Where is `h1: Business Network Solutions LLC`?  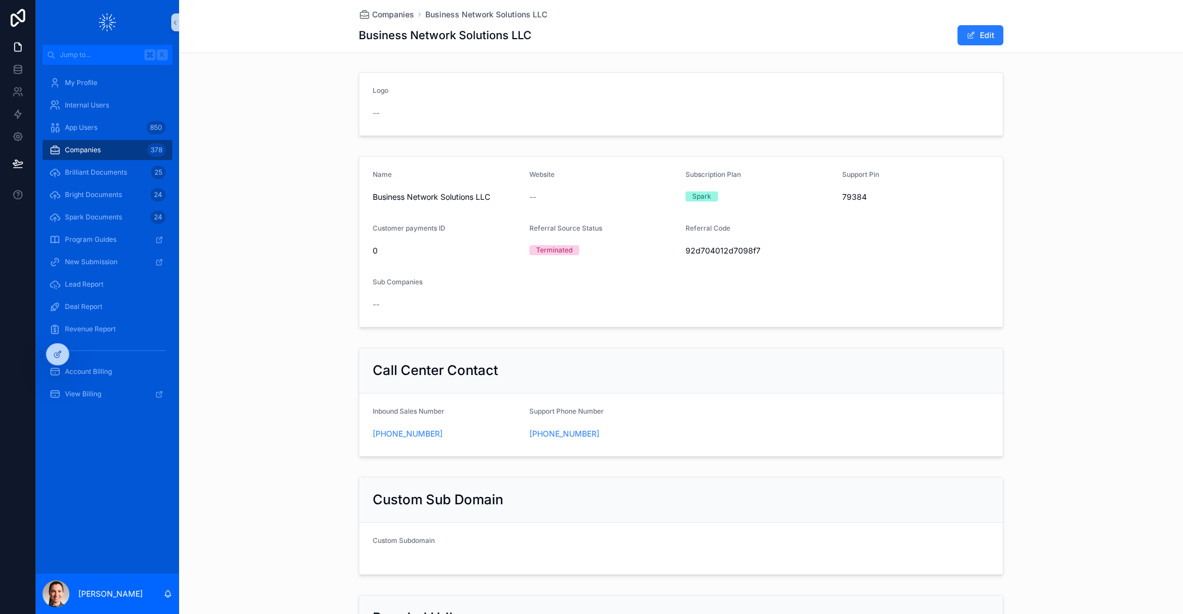 h1: Business Network Solutions LLC is located at coordinates (445, 35).